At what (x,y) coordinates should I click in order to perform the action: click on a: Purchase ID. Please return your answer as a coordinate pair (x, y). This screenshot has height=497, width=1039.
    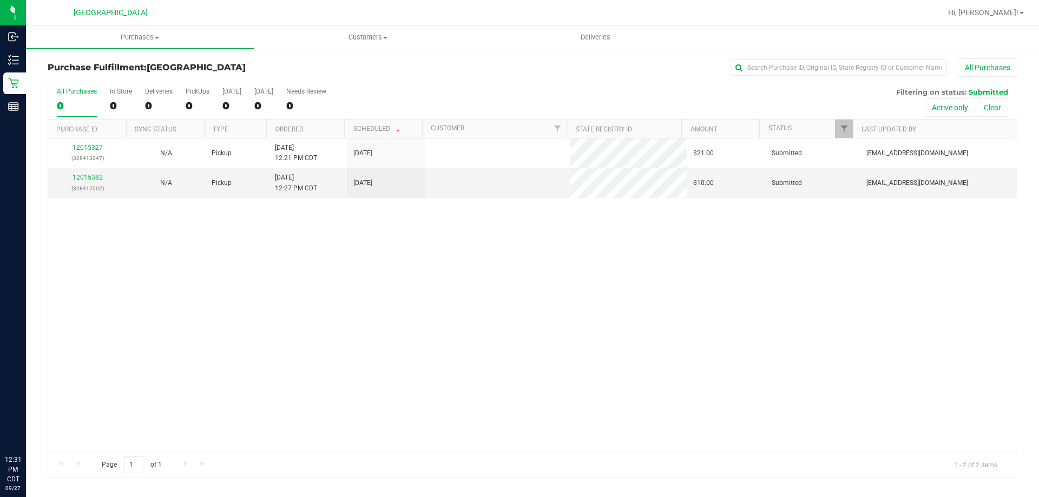
    Looking at the image, I should click on (77, 129).